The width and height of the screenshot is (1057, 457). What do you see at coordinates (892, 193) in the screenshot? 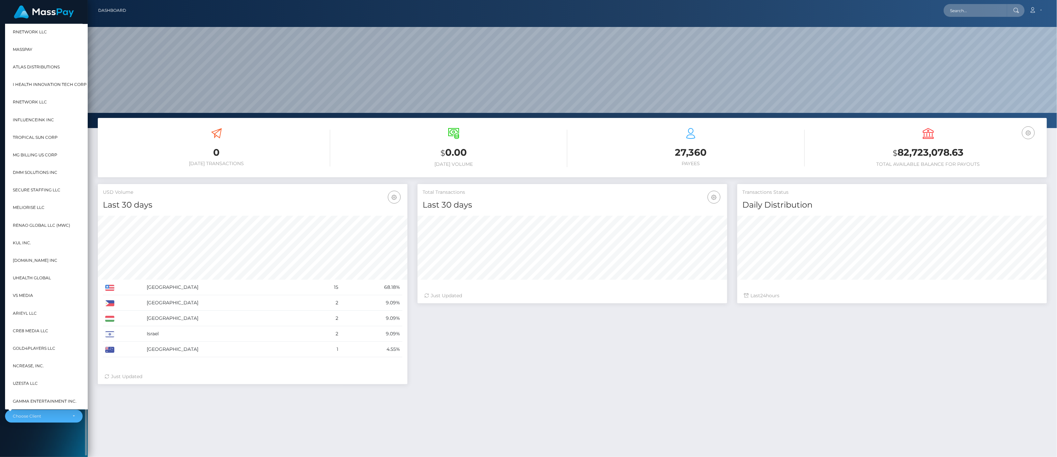
I see `h5: Transactions Status` at bounding box center [892, 193].